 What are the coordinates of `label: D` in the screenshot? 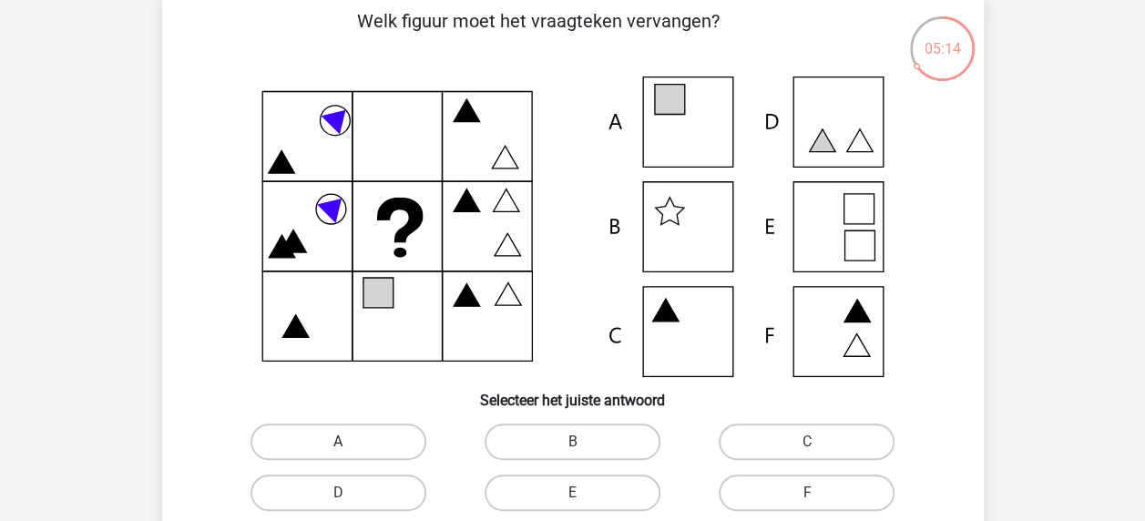 It's located at (338, 493).